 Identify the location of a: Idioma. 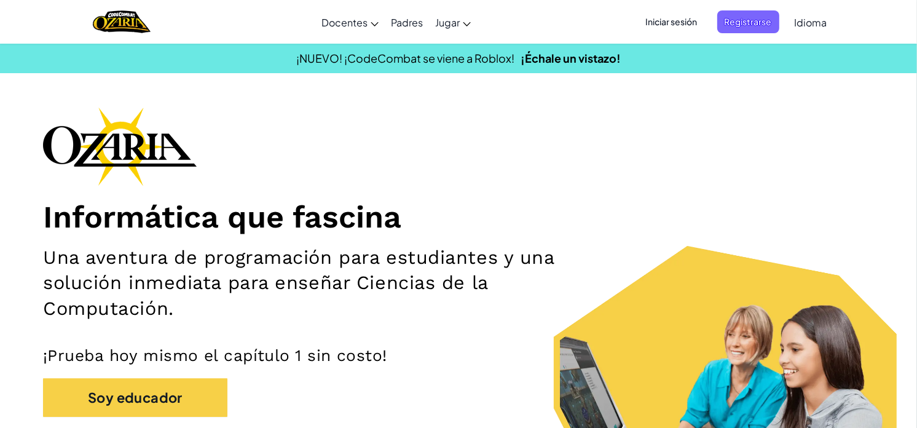
(810, 22).